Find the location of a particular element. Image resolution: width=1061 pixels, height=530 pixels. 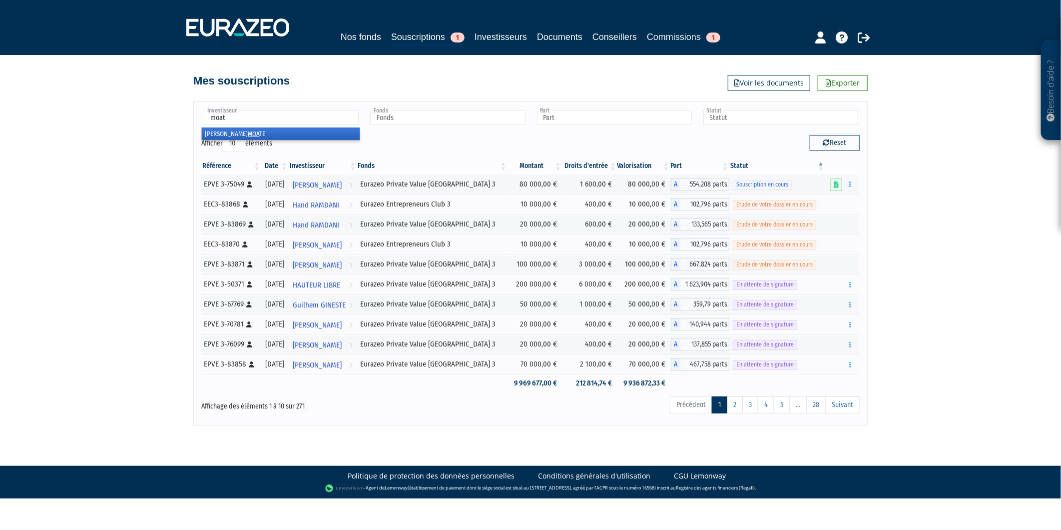

div: Affichage des éléments 1 à 10 sur 271 is located at coordinates (334, 403).